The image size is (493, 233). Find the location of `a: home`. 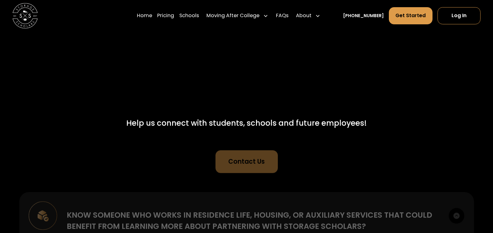

a: home is located at coordinates (25, 16).